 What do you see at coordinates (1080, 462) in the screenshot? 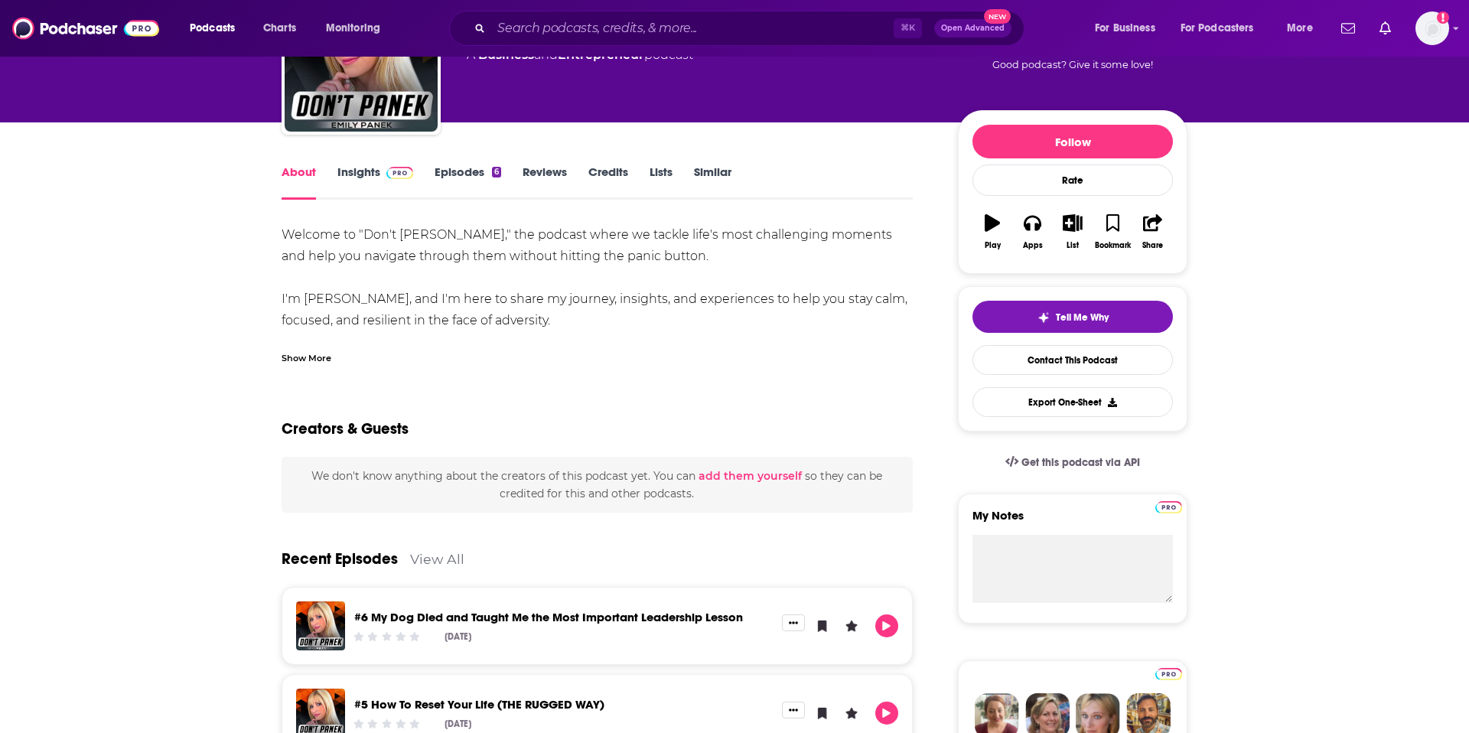
I see `span: Get this podcast via API` at bounding box center [1080, 462].